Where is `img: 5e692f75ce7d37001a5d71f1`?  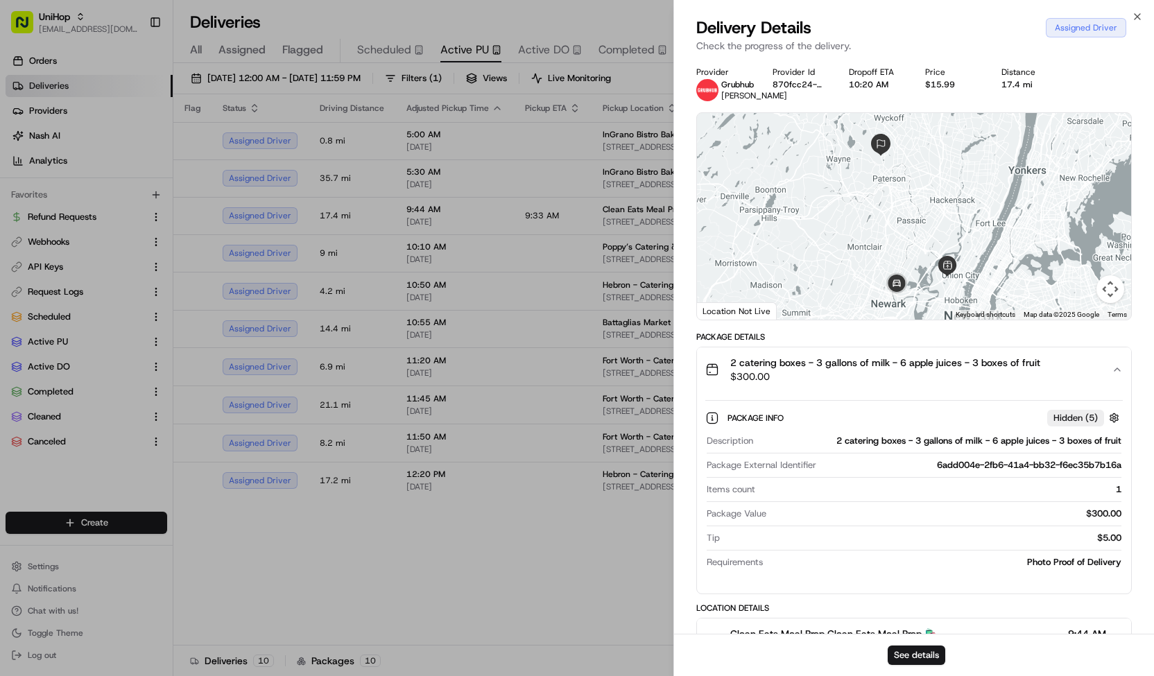
img: 5e692f75ce7d37001a5d71f1 is located at coordinates (707, 90).